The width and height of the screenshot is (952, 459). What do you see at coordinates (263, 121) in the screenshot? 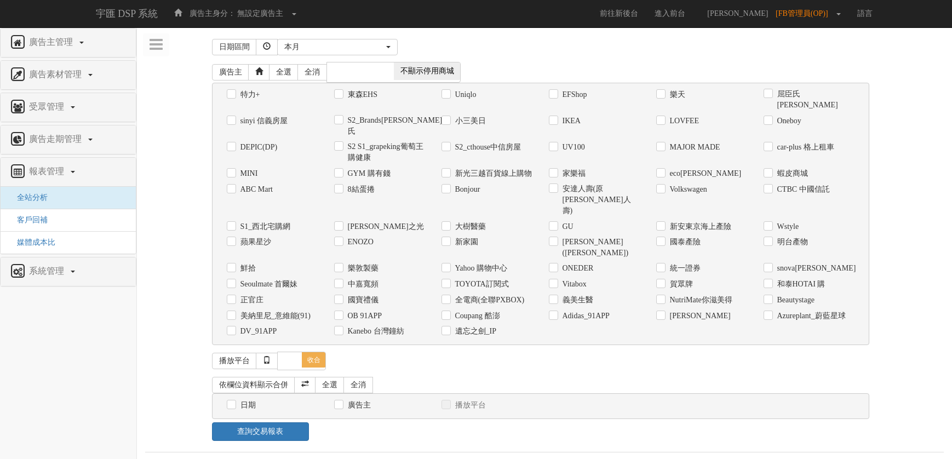
I see `label: sinyi 信義房屋` at bounding box center [263, 121].